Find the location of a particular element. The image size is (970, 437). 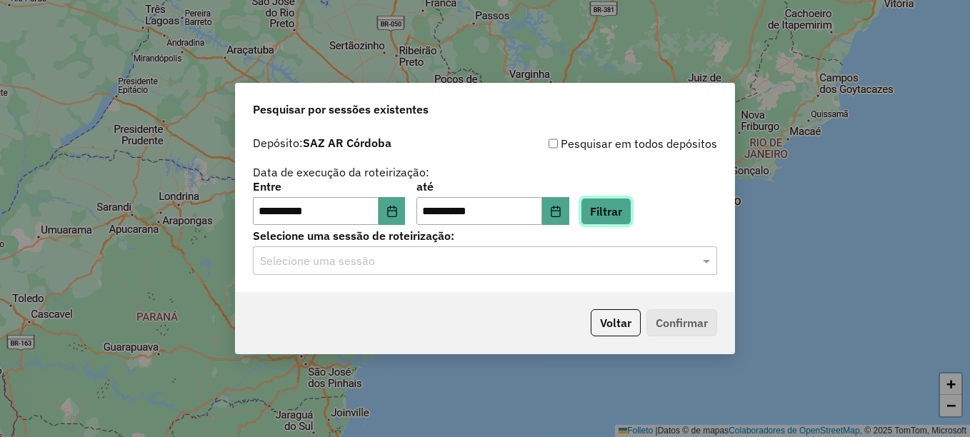

font: Pesquisar em todos depósitos is located at coordinates (639, 144).